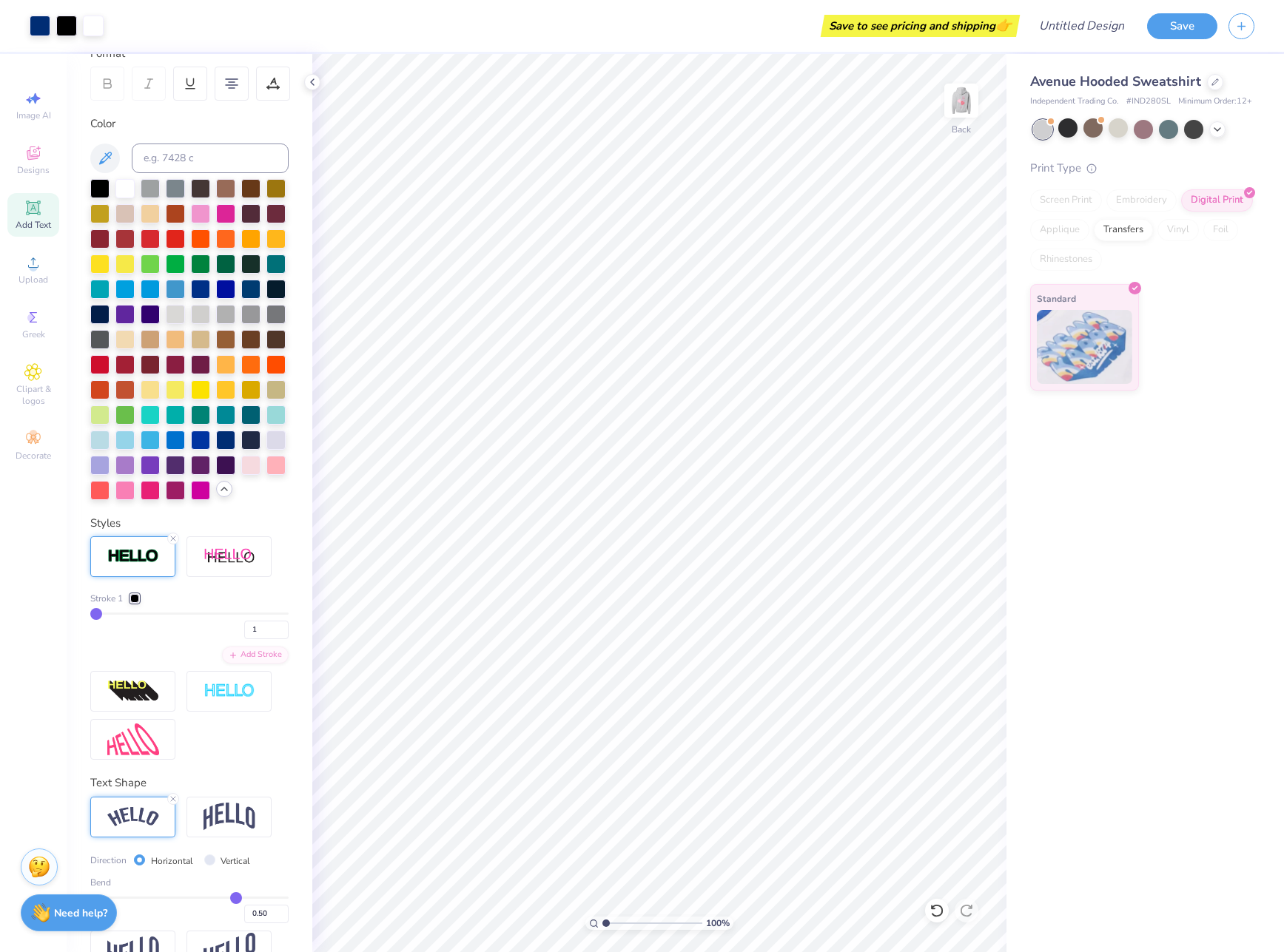  I want to click on div: Applique, so click(1060, 231).